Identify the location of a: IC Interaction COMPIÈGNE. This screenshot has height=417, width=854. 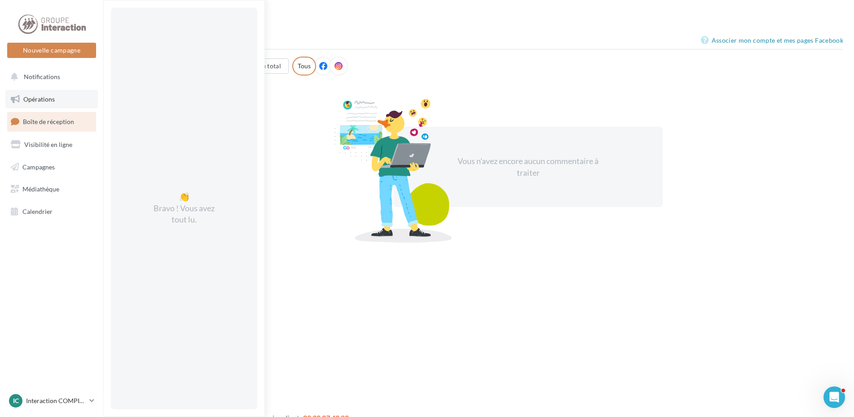
(52, 401).